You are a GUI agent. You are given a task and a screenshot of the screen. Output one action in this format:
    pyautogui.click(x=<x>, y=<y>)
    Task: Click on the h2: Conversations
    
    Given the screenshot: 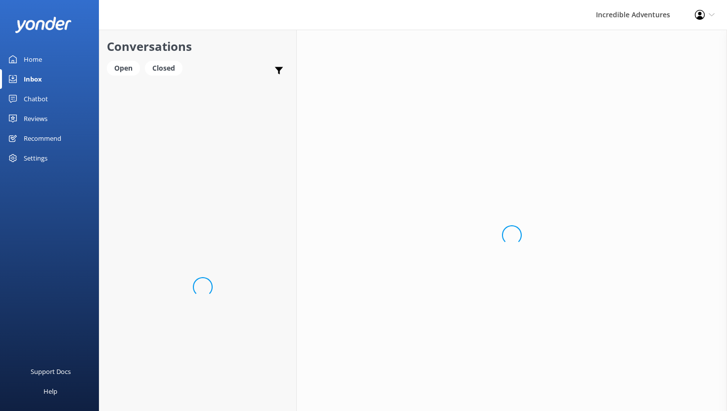 What is the action you would take?
    pyautogui.click(x=198, y=46)
    